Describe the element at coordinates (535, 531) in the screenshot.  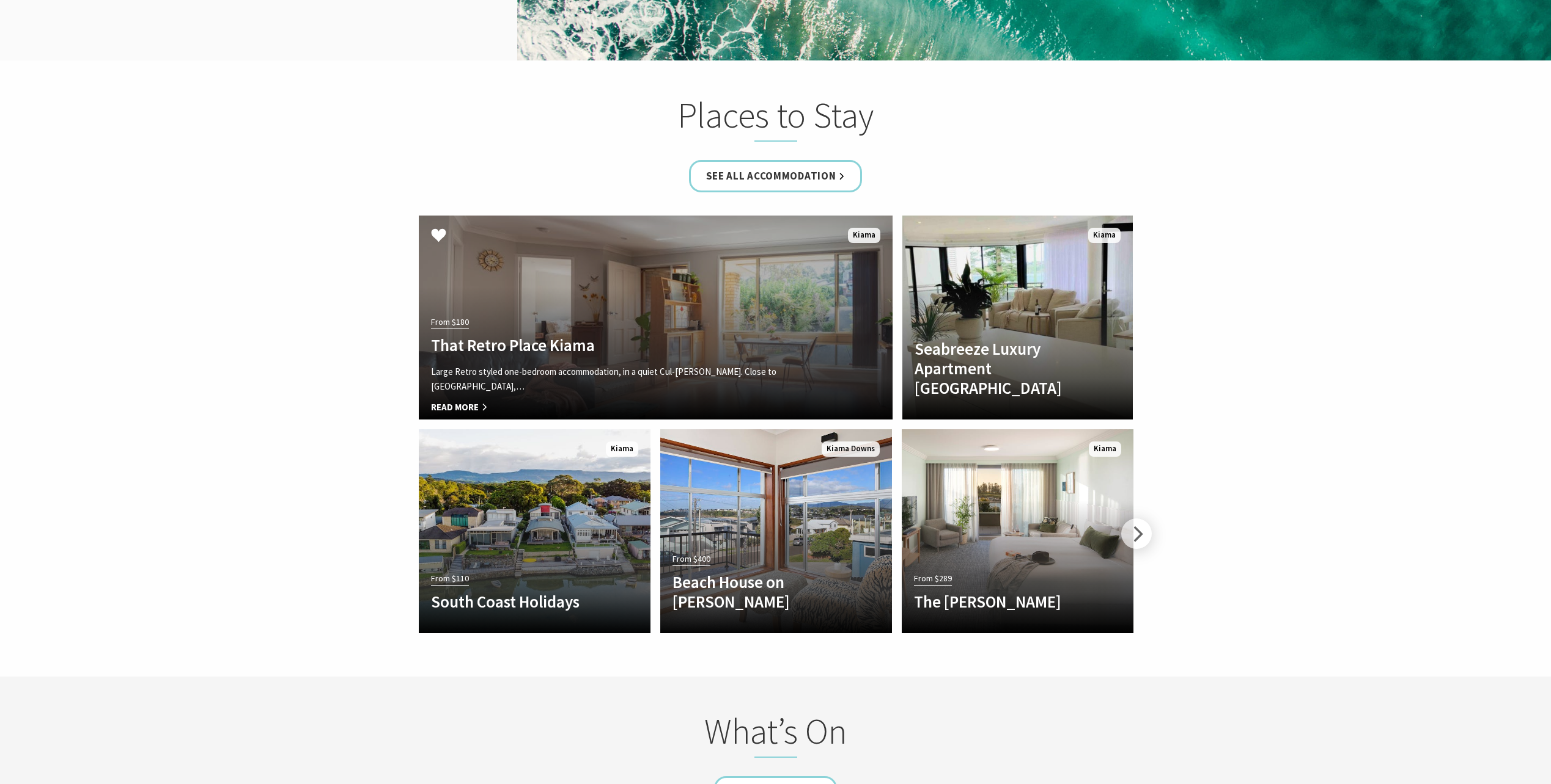
I see `a: Another Image Used From $110 South Coast Holidays Kiama` at that location.